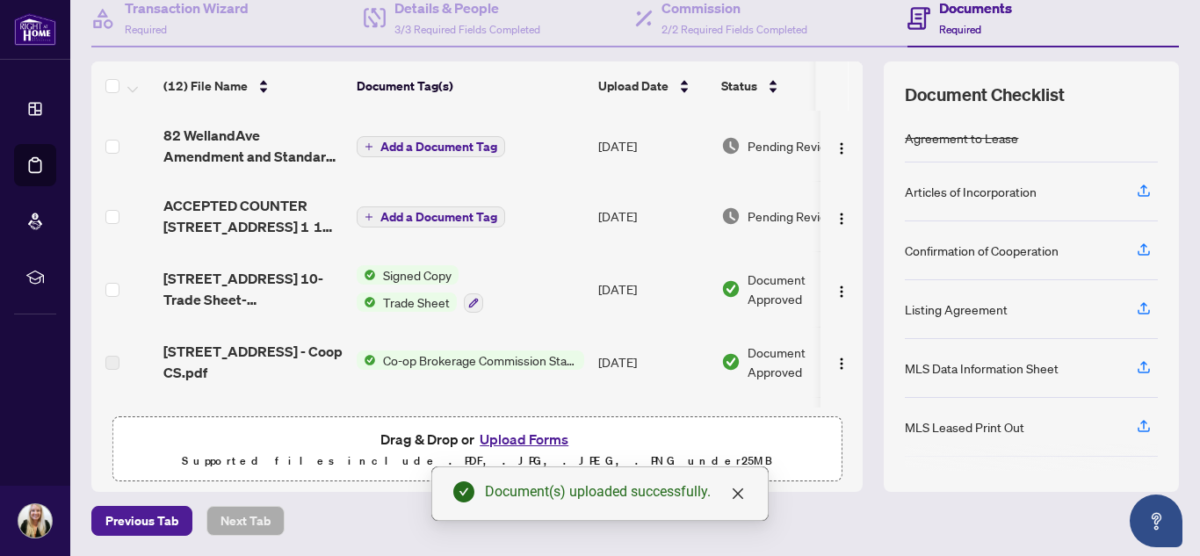  I want to click on img: logo, so click(35, 29).